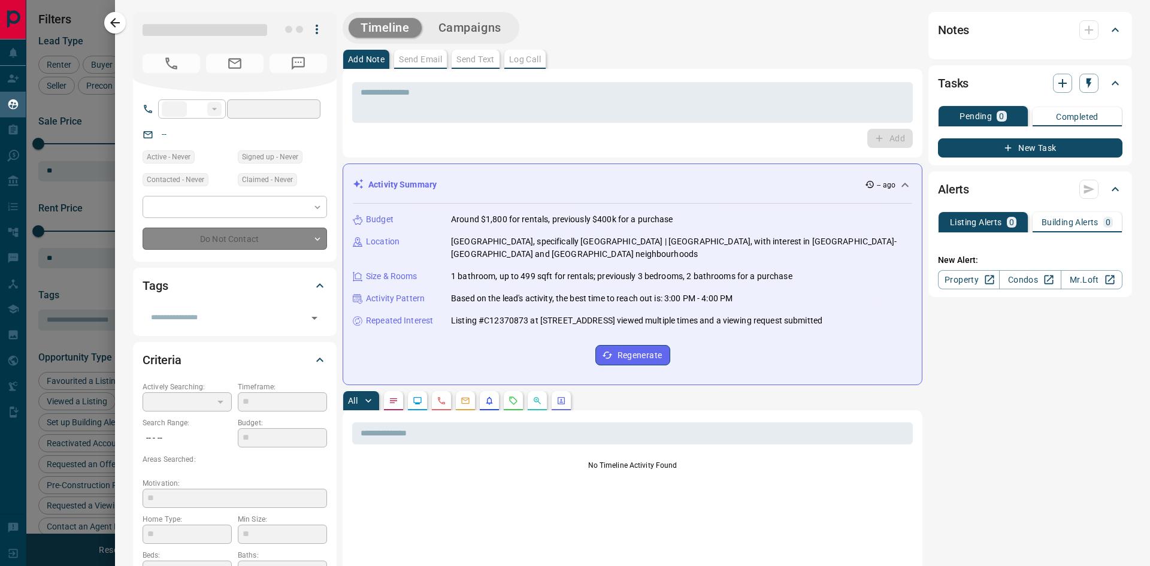 This screenshot has width=1150, height=566. Describe the element at coordinates (235, 483) in the screenshot. I see `p: Motivation:` at that location.